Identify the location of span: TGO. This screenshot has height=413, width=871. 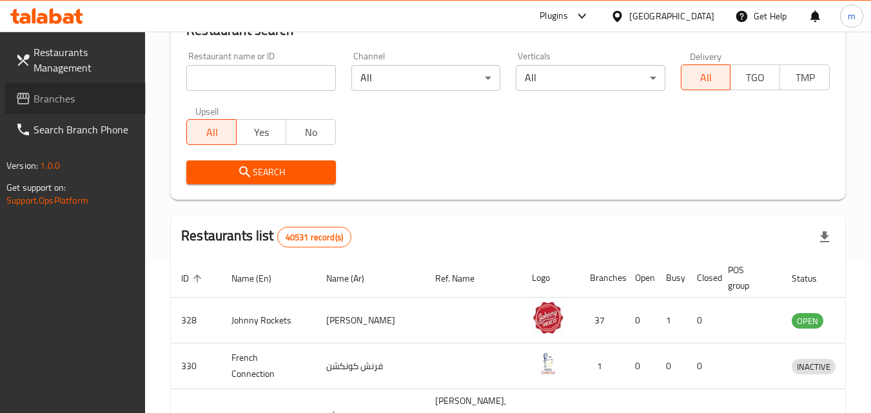
(755, 77).